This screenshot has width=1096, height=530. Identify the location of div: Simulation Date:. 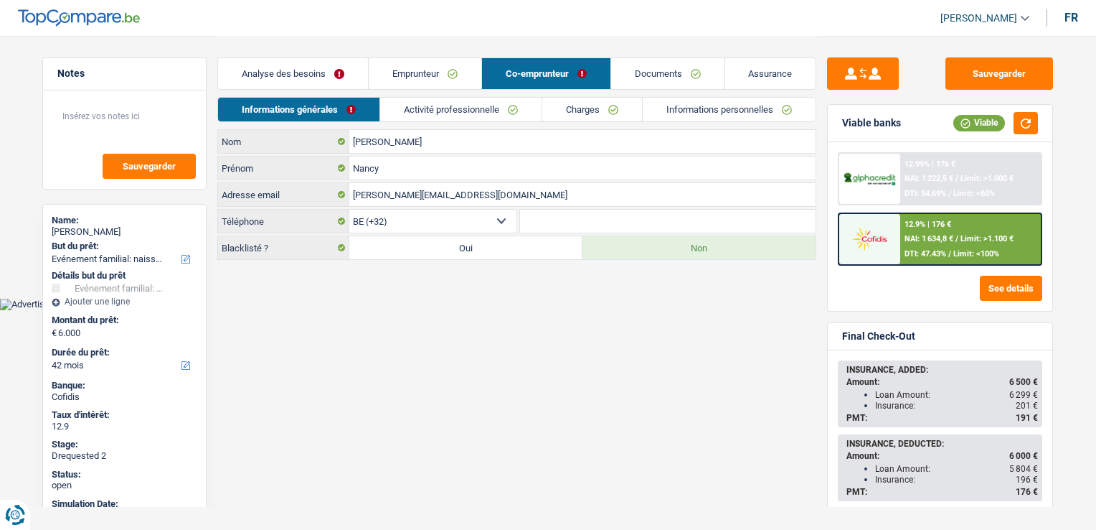
(124, 504).